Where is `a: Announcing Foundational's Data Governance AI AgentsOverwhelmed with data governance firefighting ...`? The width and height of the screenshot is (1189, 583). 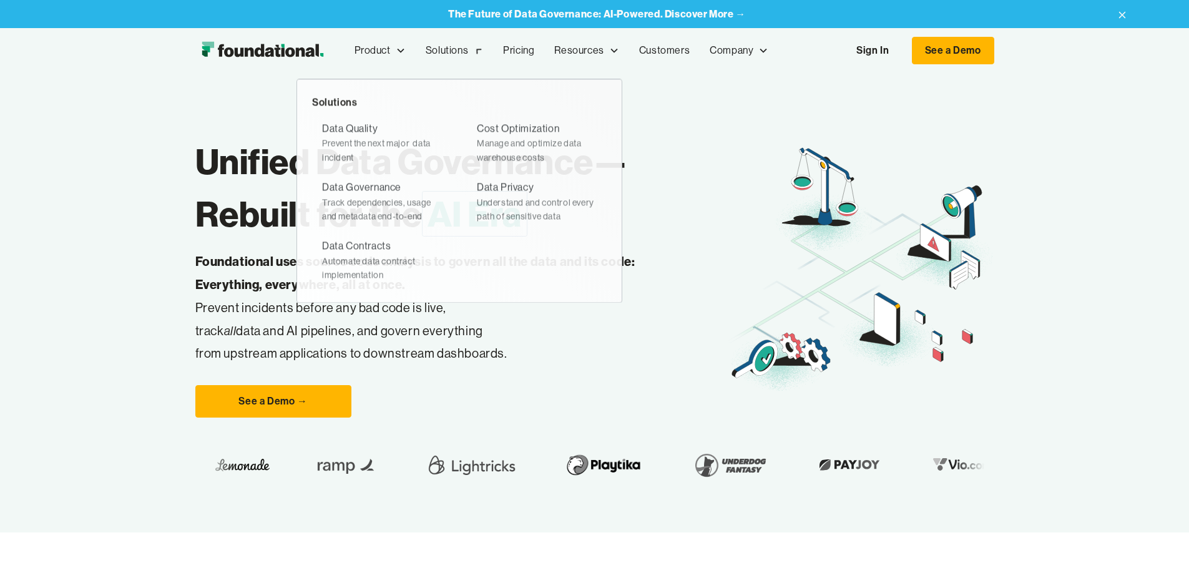
a: Announcing Foundational's Data Governance AI AgentsOverwhelmed with data governance firefighting ... is located at coordinates (756, 185).